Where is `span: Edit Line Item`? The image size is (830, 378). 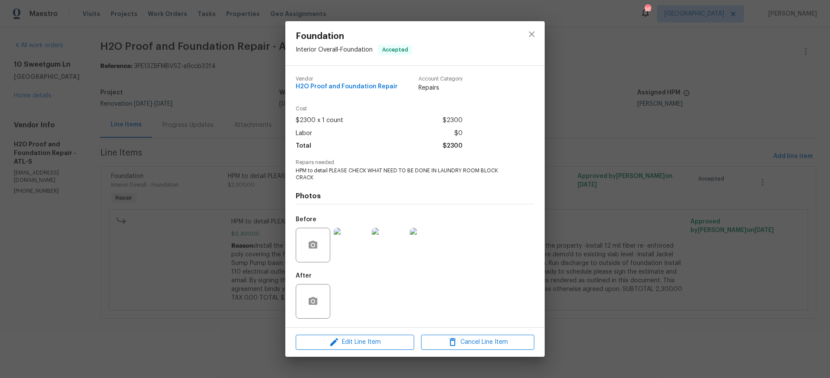 span: Edit Line Item is located at coordinates (355, 342).